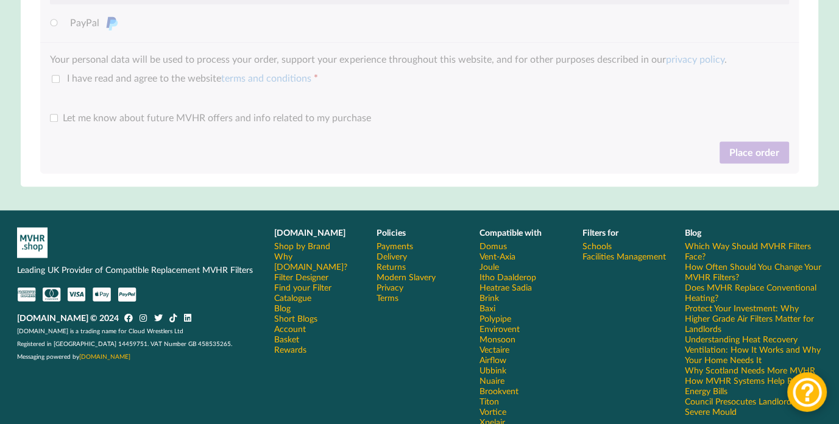 Image resolution: width=839 pixels, height=424 pixels. What do you see at coordinates (390, 287) in the screenshot?
I see `a: Privacy` at bounding box center [390, 287].